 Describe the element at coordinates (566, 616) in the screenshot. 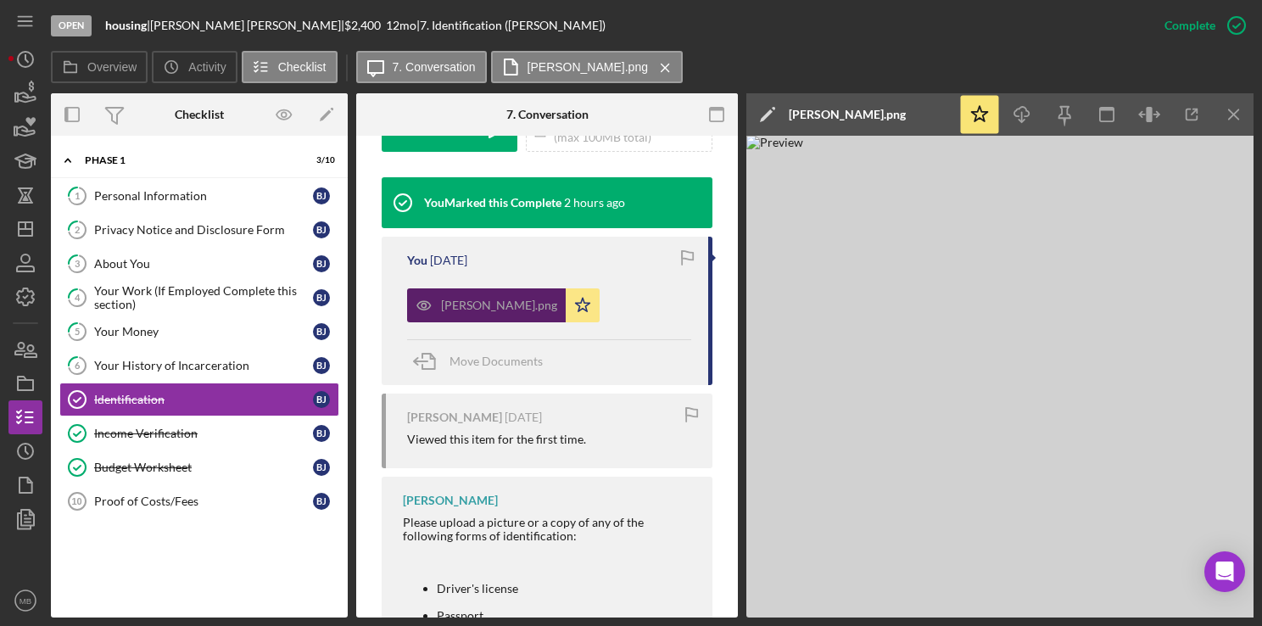

I see `li: Passport` at that location.